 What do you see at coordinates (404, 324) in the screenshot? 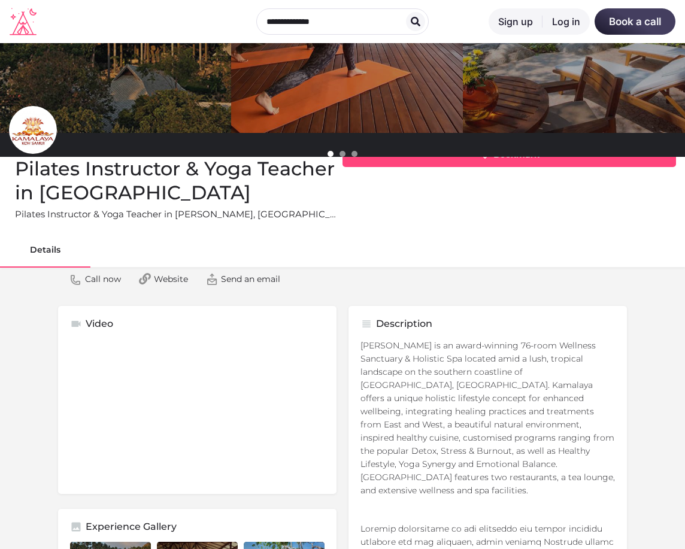
I see `h5: Description` at bounding box center [404, 324].